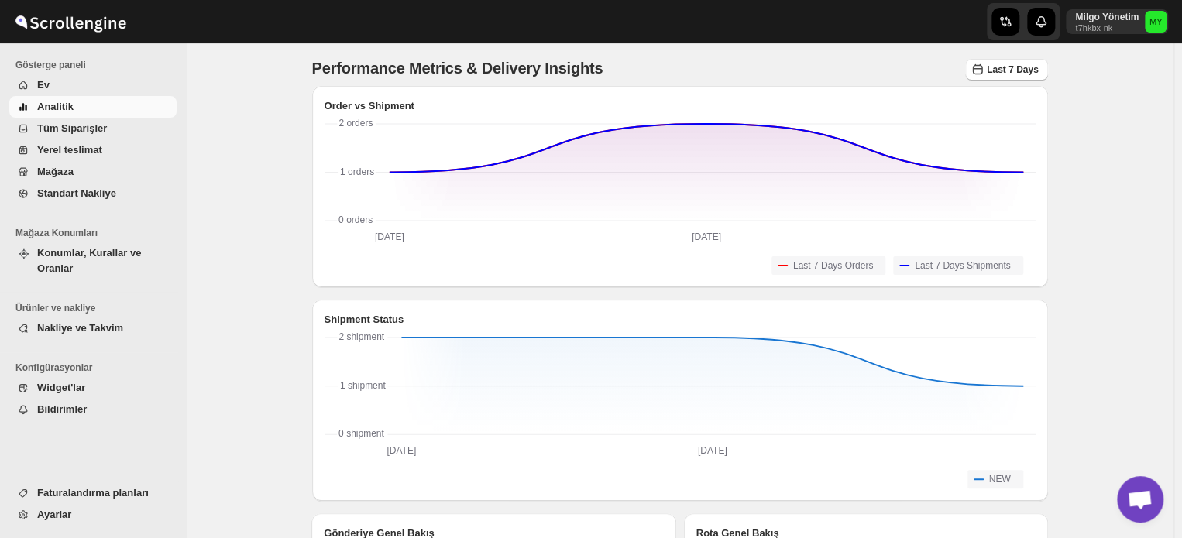 This screenshot has height=538, width=1182. I want to click on h2: Order vs Shipment, so click(680, 106).